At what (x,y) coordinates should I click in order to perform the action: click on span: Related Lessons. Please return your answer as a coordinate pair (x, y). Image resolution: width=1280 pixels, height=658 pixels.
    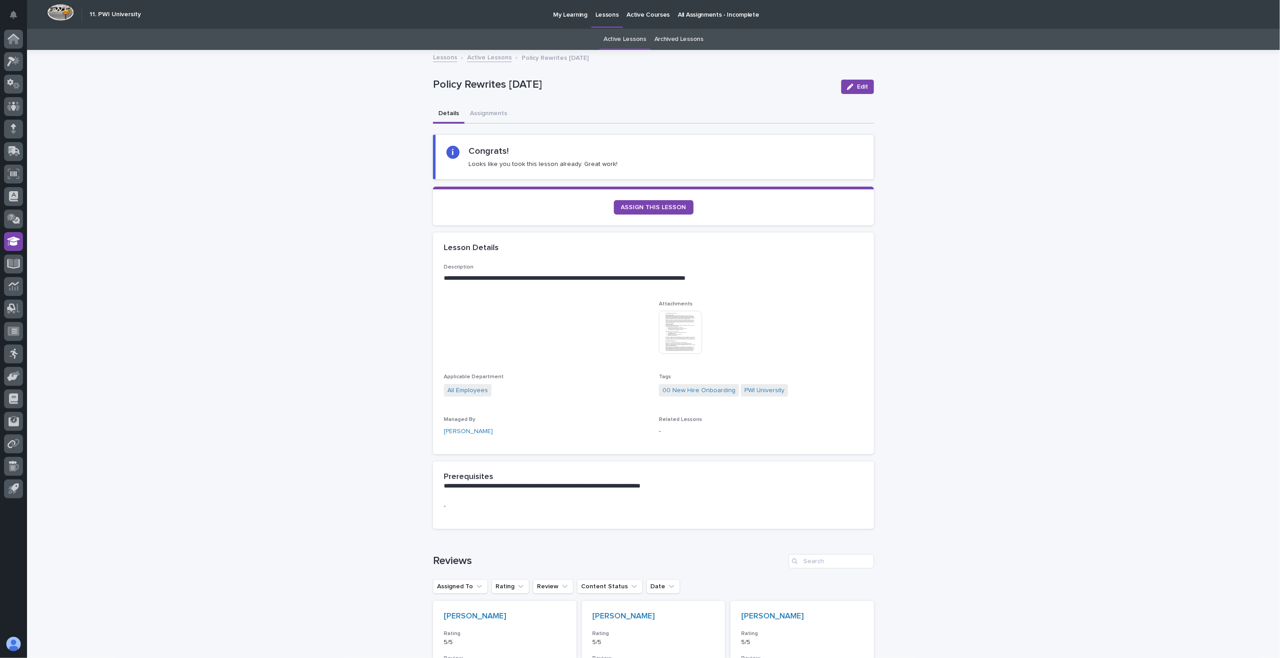
    Looking at the image, I should click on (681, 420).